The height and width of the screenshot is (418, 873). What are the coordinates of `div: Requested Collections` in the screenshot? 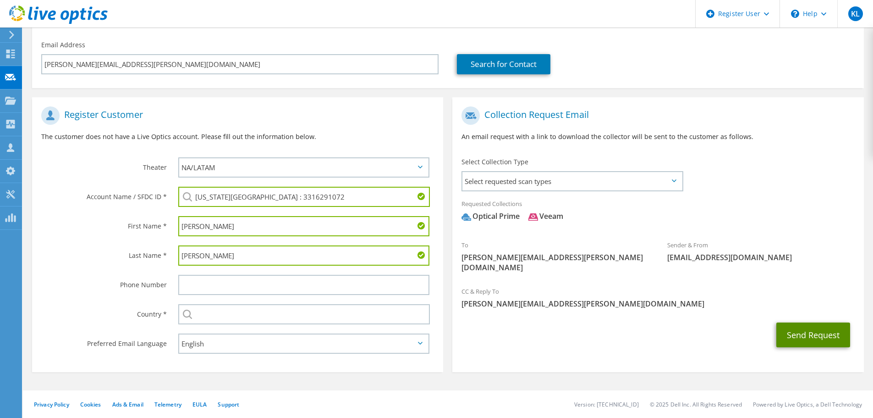 It's located at (658, 212).